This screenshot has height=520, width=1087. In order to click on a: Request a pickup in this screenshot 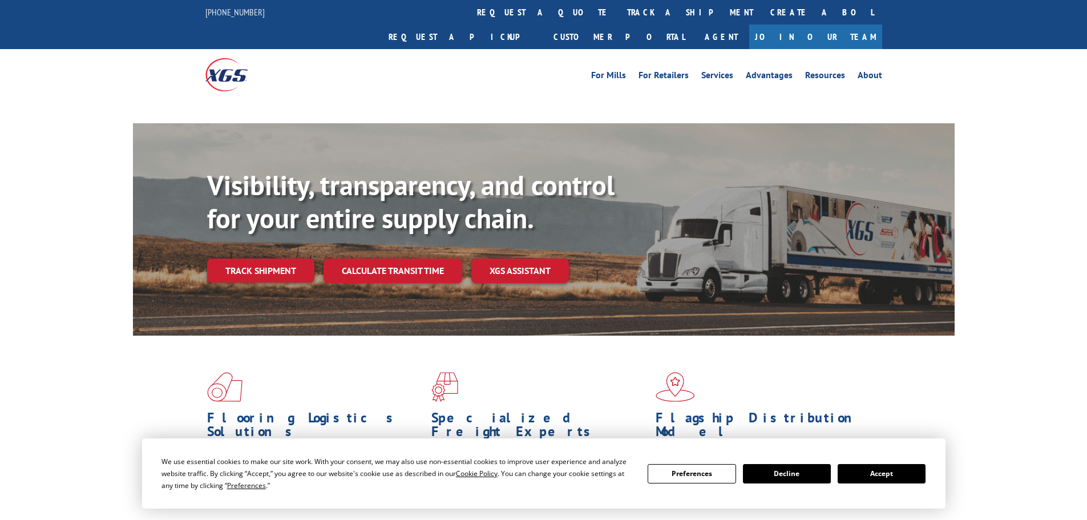, I will do `click(462, 37)`.